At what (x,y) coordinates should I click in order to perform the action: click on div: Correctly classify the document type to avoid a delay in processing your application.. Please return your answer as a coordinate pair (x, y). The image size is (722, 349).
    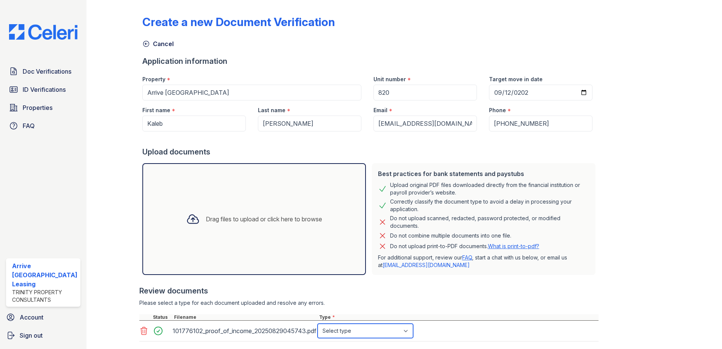
    Looking at the image, I should click on (490, 205).